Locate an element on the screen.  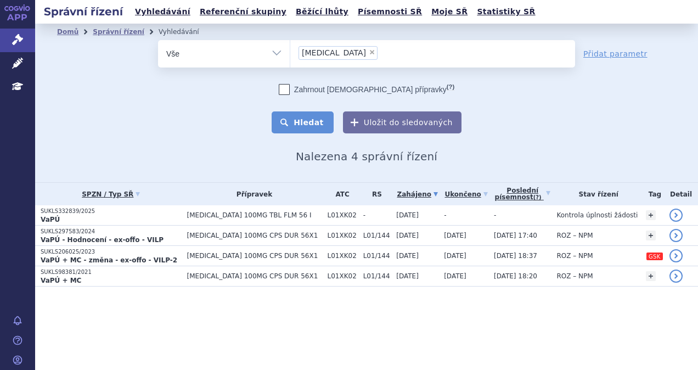
button: Hledat is located at coordinates (302, 122).